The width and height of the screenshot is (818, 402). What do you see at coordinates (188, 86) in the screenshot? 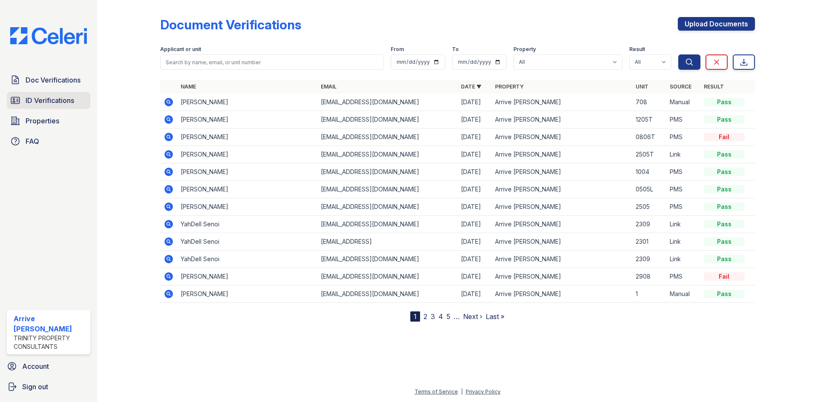
I see `a: Name` at bounding box center [188, 86].